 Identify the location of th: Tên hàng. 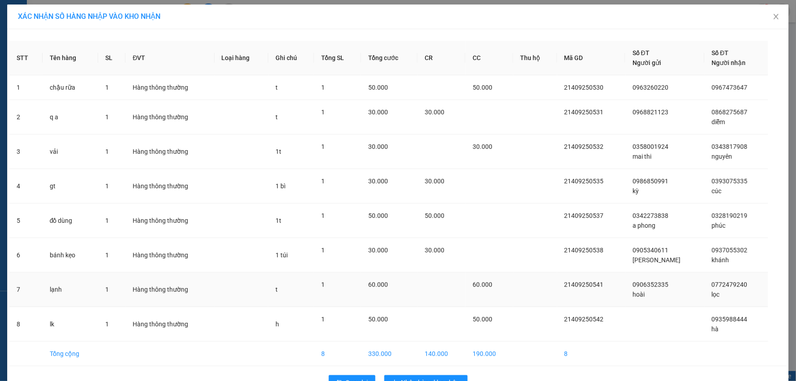
(70, 58).